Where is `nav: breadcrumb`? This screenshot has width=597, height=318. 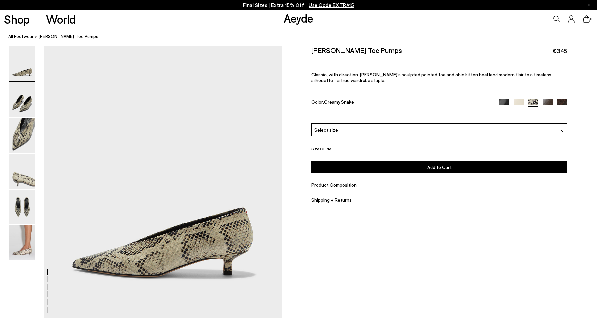
nav: breadcrumb is located at coordinates (303, 37).